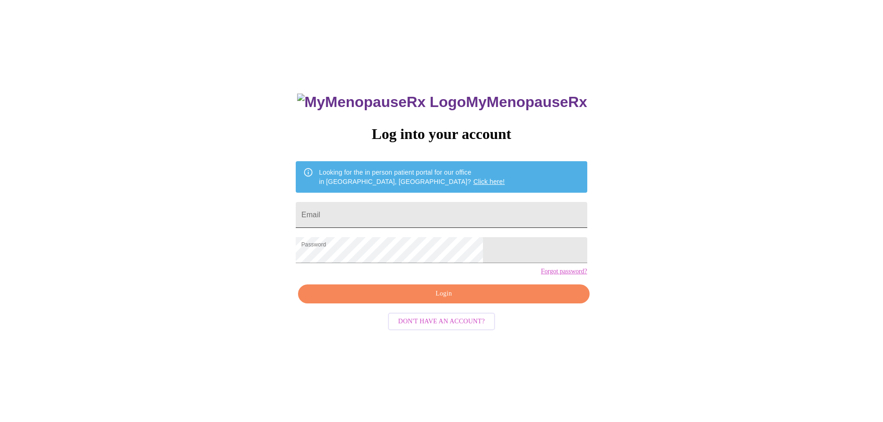  Describe the element at coordinates (489, 182) in the screenshot. I see `a: Click here!` at that location.